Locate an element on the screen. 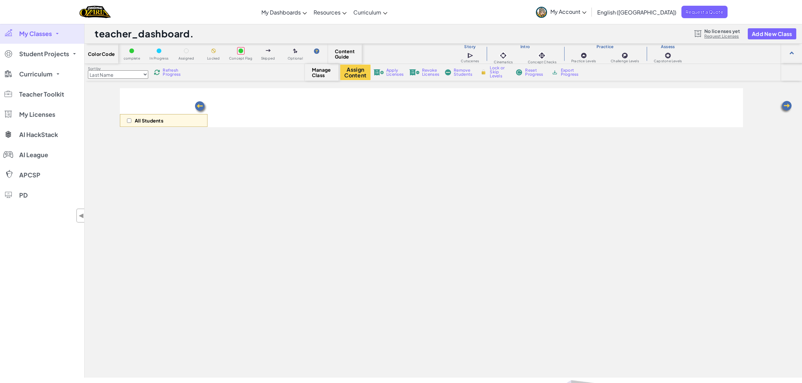 The width and height of the screenshot is (802, 383). span: My Account is located at coordinates (568, 11).